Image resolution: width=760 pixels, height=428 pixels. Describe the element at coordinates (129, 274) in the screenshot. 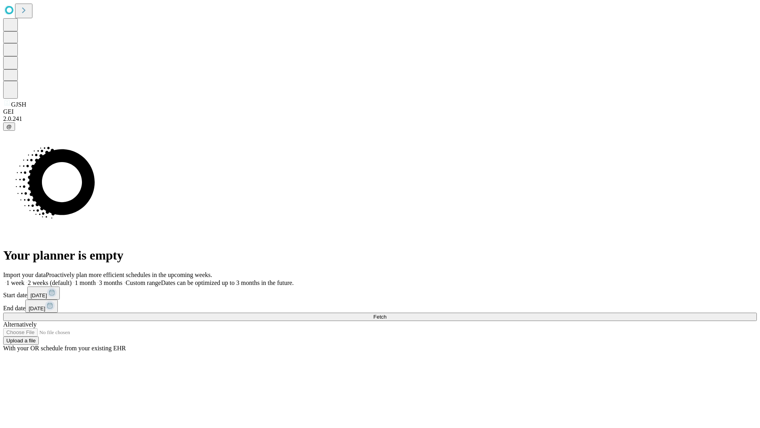

I see `span: Proactively plan more efficient schedules in the upcoming weeks.` at that location.